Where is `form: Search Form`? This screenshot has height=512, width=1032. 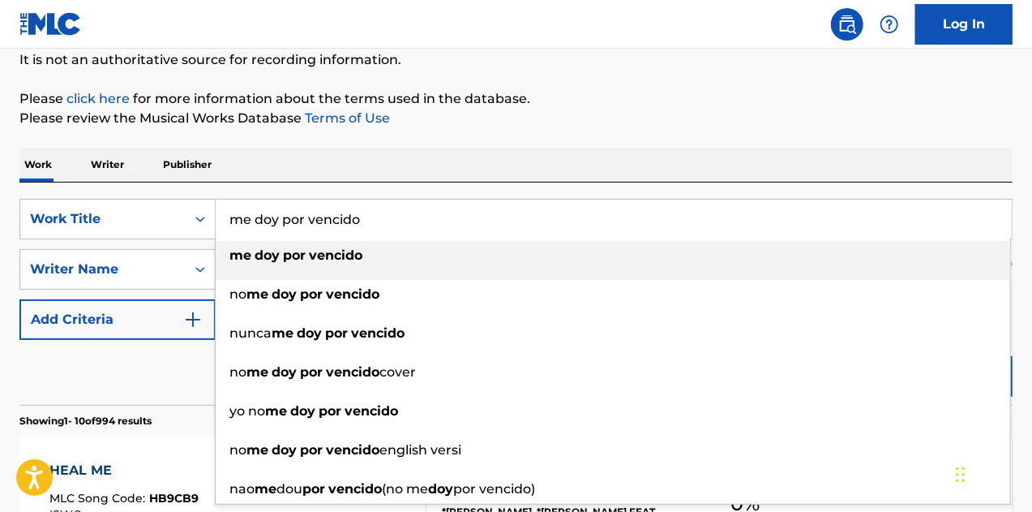 form: Search Form is located at coordinates (516, 302).